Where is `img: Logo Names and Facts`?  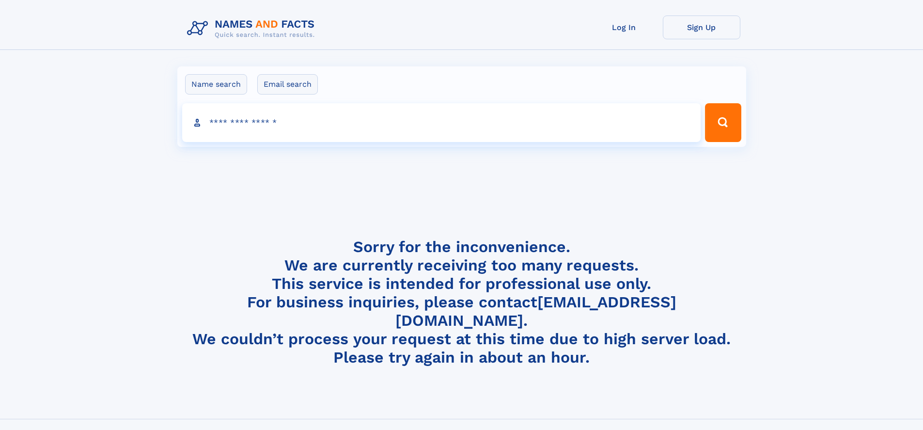 img: Logo Names and Facts is located at coordinates (253, 29).